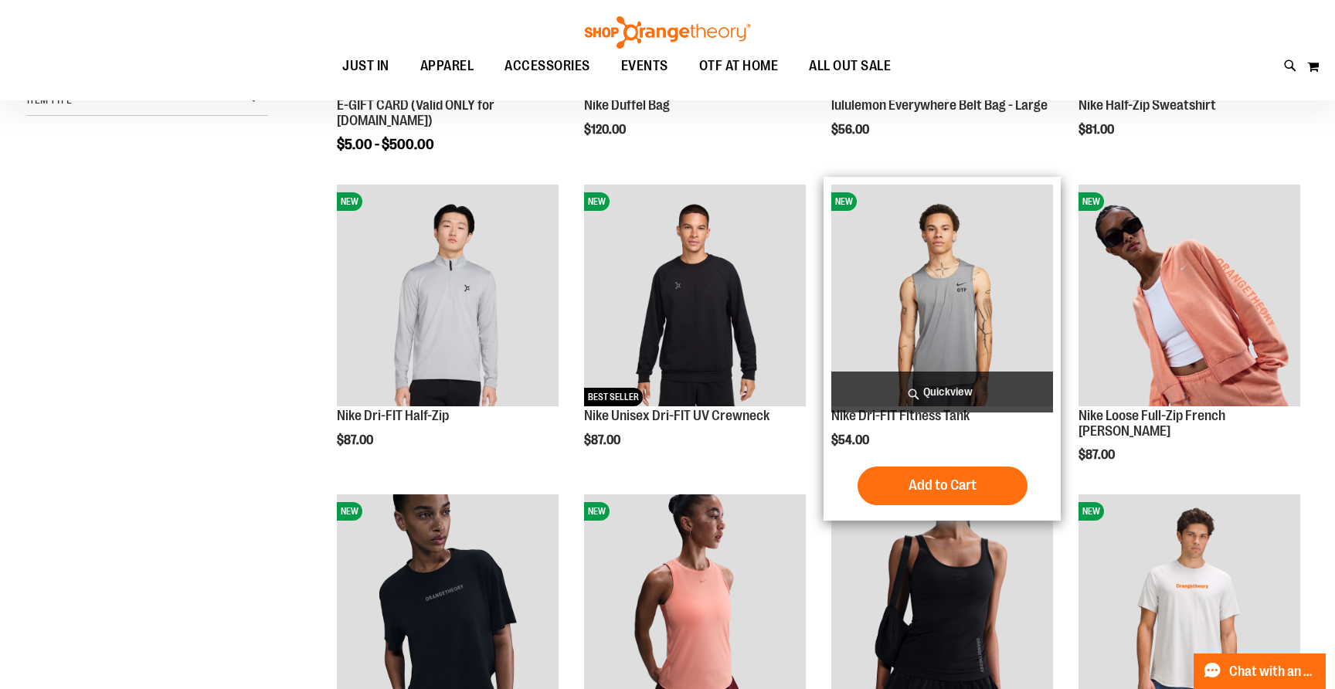 This screenshot has height=689, width=1335. What do you see at coordinates (739, 66) in the screenshot?
I see `span: OTF AT HOME` at bounding box center [739, 66].